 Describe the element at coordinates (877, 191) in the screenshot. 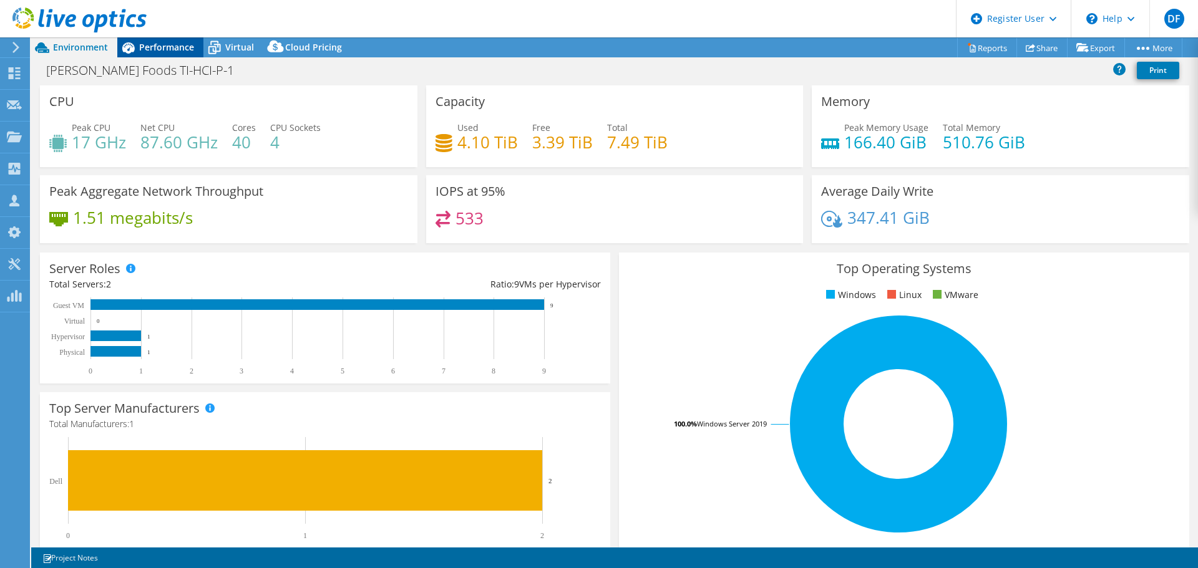

I see `h3: Average Daily Write` at that location.